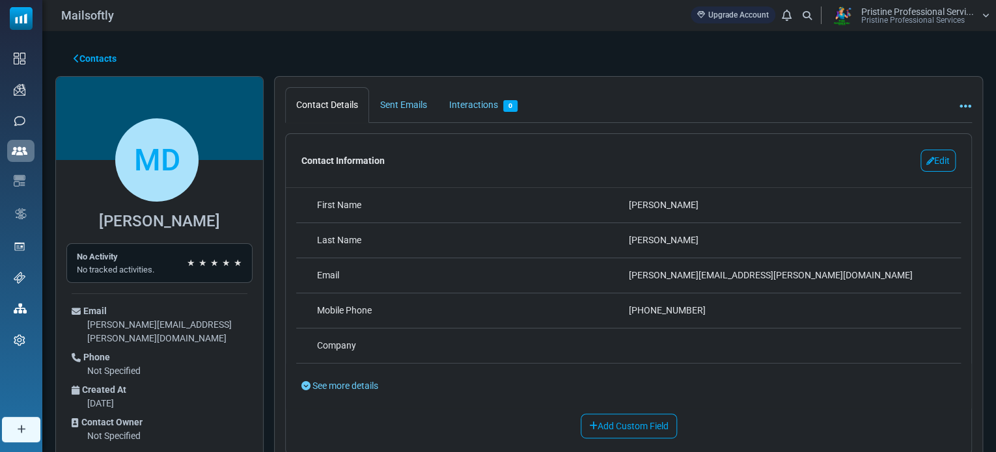 This screenshot has width=996, height=452. Describe the element at coordinates (629, 426) in the screenshot. I see `a: Add Custom Field` at that location.